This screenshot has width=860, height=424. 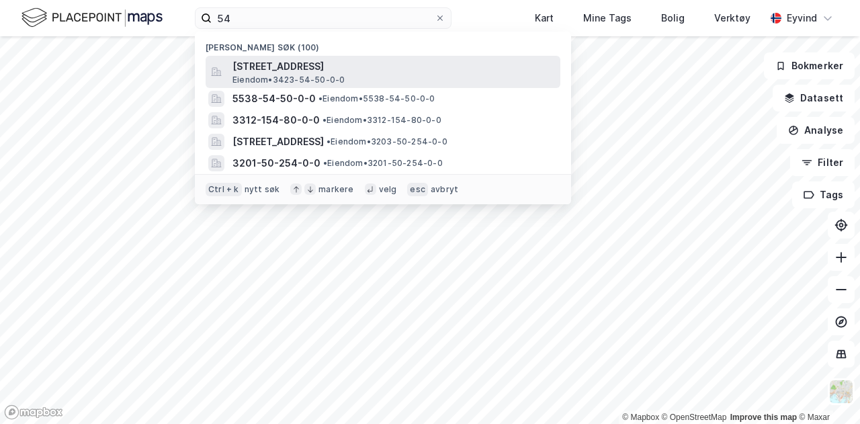 What do you see at coordinates (732, 18) in the screenshot?
I see `div: Verktøy` at bounding box center [732, 18].